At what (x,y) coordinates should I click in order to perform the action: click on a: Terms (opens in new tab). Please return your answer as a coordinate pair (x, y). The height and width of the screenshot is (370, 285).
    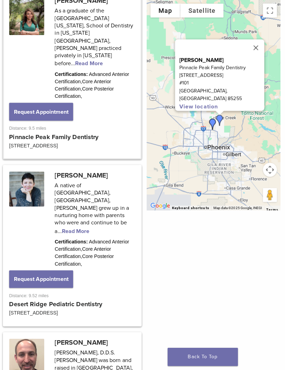
    Looking at the image, I should click on (271, 208).